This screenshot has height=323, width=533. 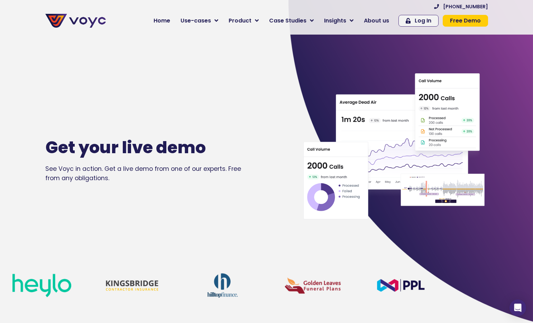 What do you see at coordinates (75, 21) in the screenshot?
I see `img: voyc-full-logo` at bounding box center [75, 21].